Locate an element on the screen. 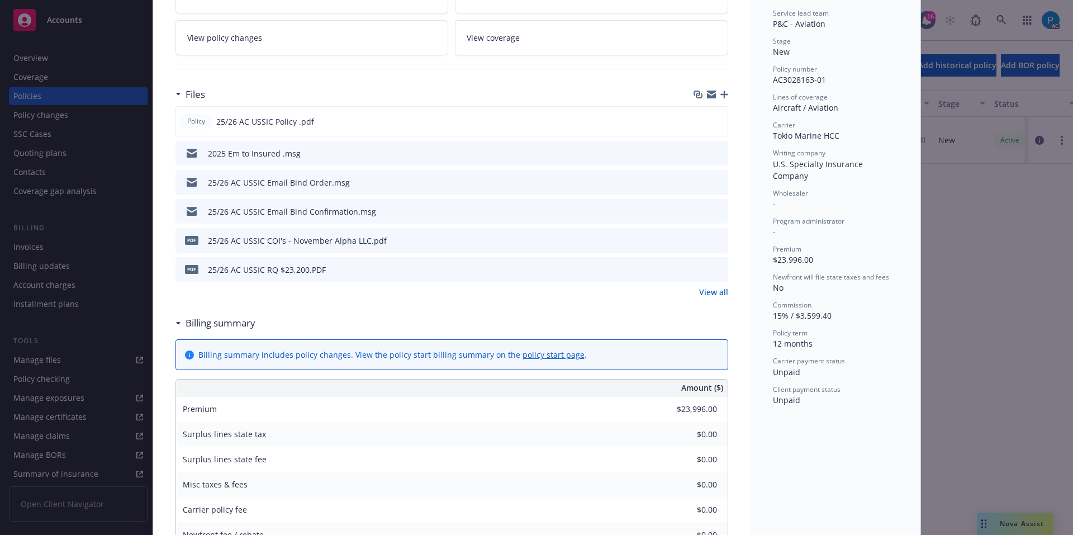 The image size is (1073, 535). a: View all is located at coordinates (714, 292).